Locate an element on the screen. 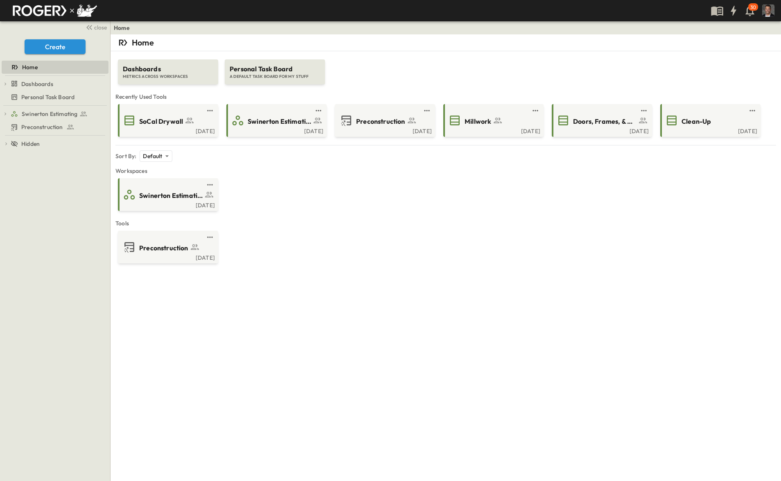 The width and height of the screenshot is (781, 481). span: Hidden is located at coordinates (30, 144).